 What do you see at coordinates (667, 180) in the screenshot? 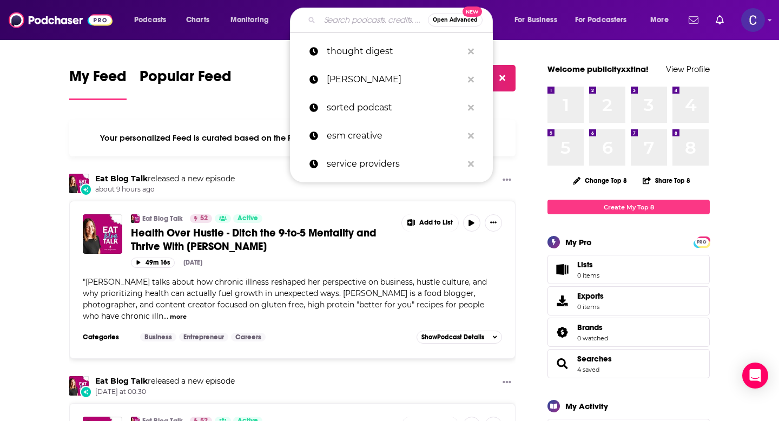
I see `button: Share Top 8` at bounding box center [667, 180].